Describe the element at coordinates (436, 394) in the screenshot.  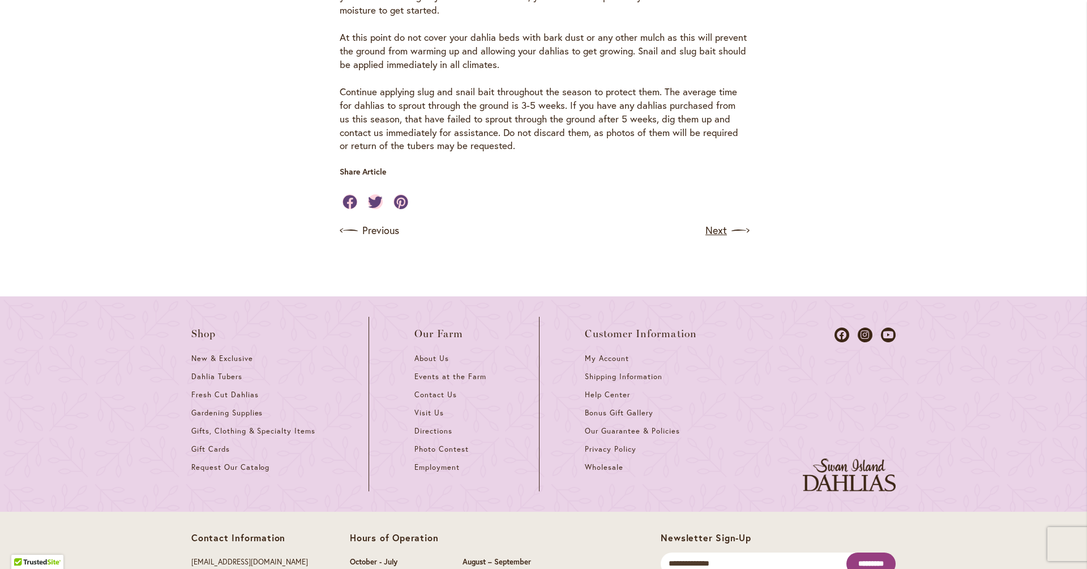
I see `span: Contact Us` at that location.